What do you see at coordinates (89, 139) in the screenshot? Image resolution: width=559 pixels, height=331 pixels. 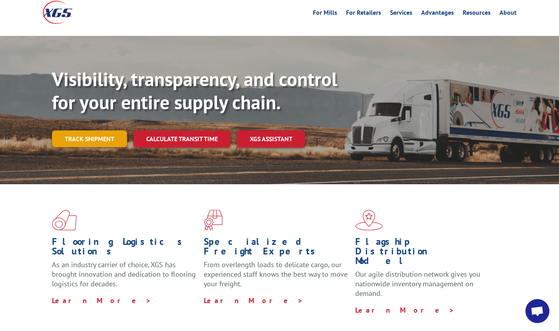 I see `a: Track shipment` at bounding box center [89, 139].